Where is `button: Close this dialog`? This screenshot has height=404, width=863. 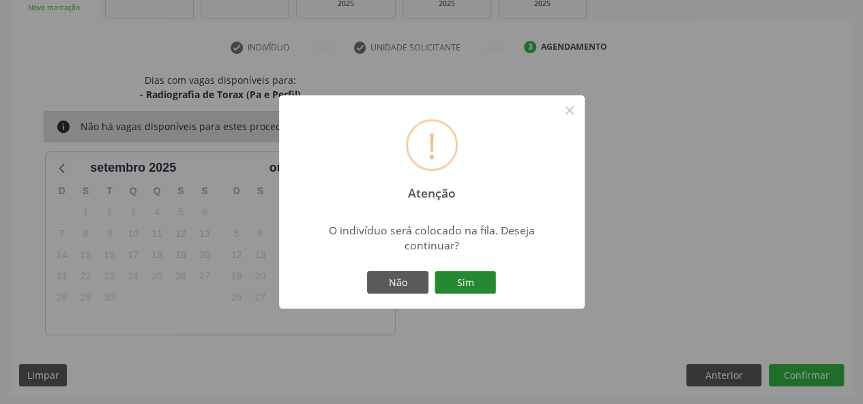
button: Close this dialog is located at coordinates (569, 110).